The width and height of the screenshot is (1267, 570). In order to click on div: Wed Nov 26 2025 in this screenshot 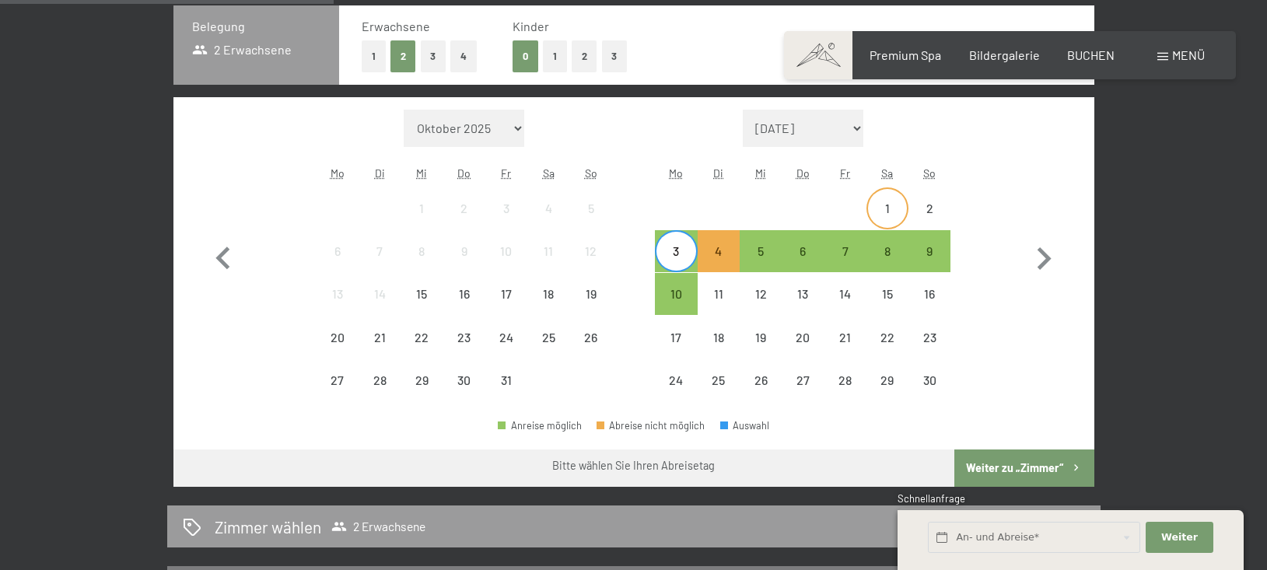, I will do `click(761, 380)`.